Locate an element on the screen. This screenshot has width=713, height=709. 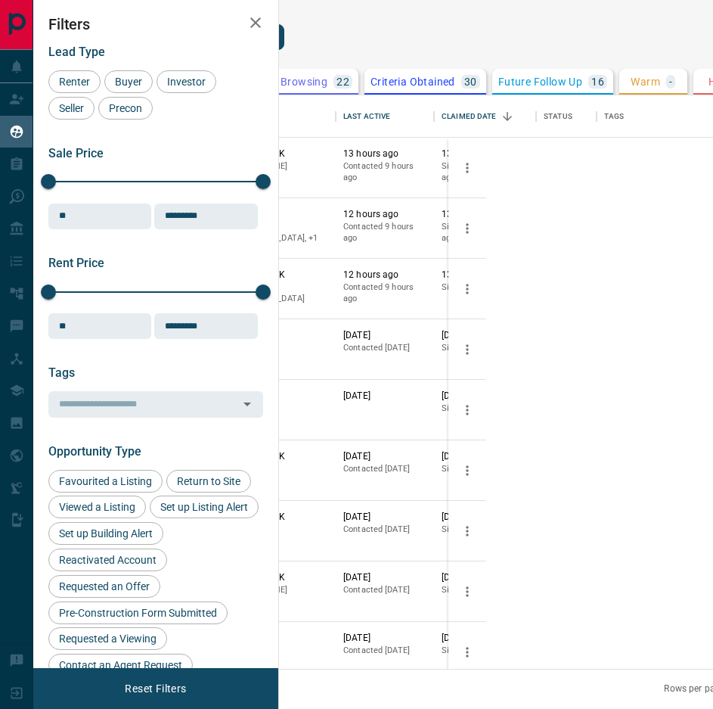
span: Lead Type is located at coordinates (76, 51).